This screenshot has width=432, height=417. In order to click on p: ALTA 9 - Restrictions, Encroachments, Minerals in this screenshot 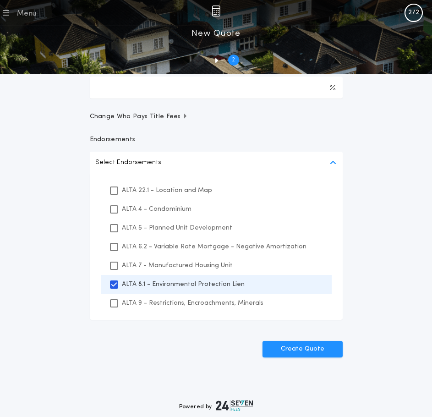, I will do `click(192, 303)`.